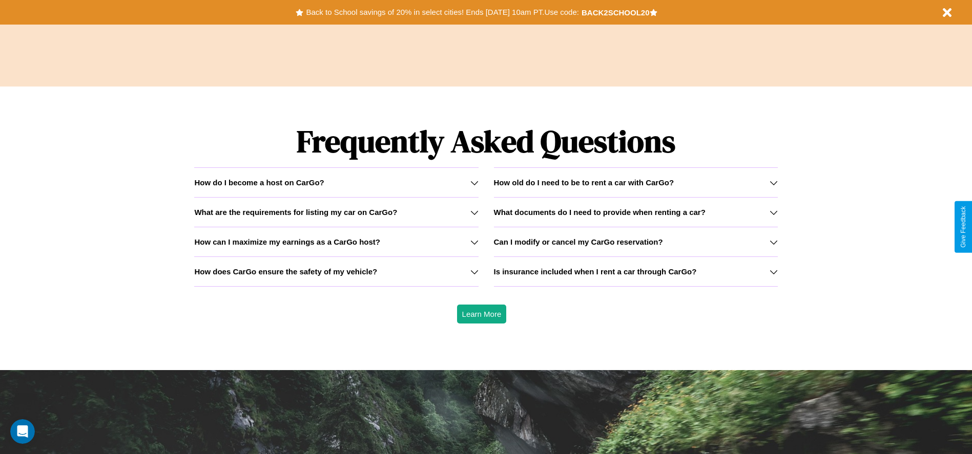 This screenshot has width=972, height=454. What do you see at coordinates (259, 182) in the screenshot?
I see `h3: How do I become a host on CarGo?` at bounding box center [259, 182].